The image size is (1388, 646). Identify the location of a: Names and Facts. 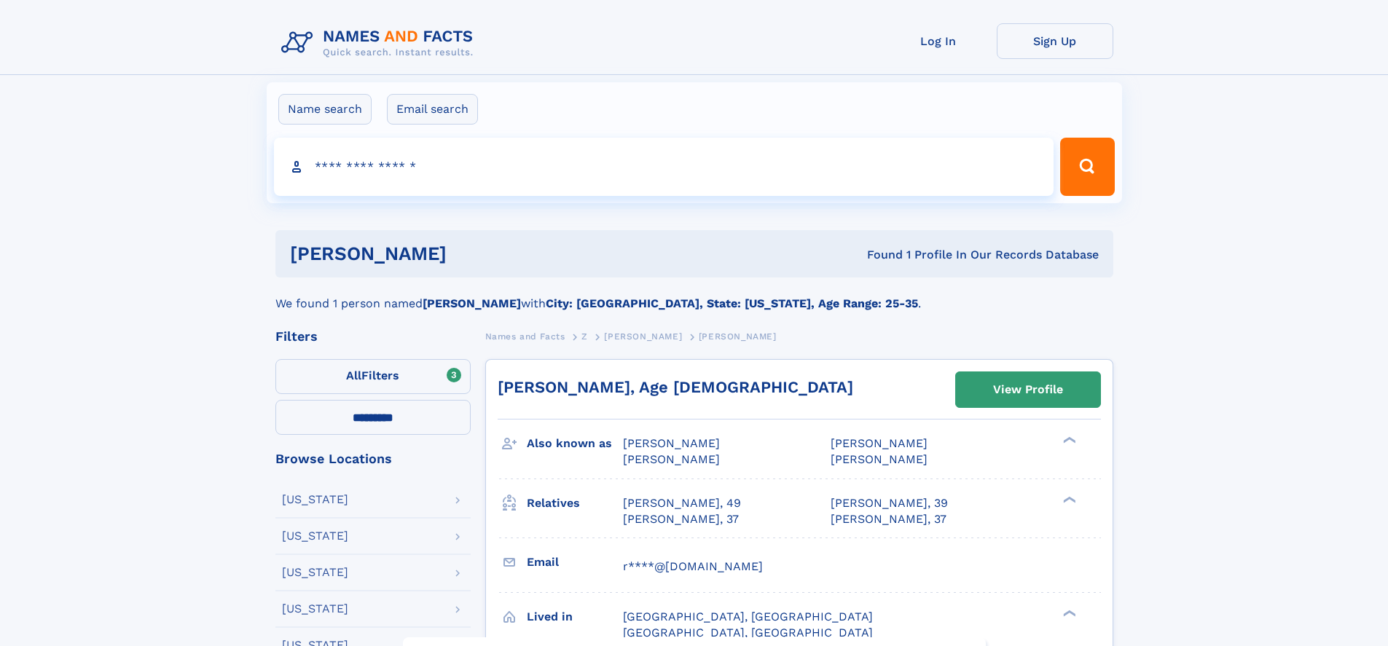
(525, 336).